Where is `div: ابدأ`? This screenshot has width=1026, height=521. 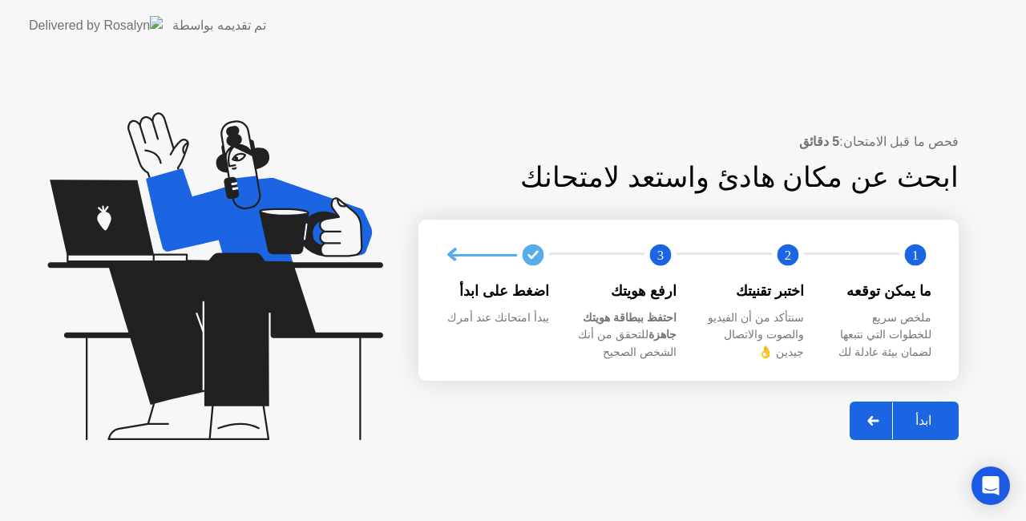 div: ابدأ is located at coordinates (924, 420).